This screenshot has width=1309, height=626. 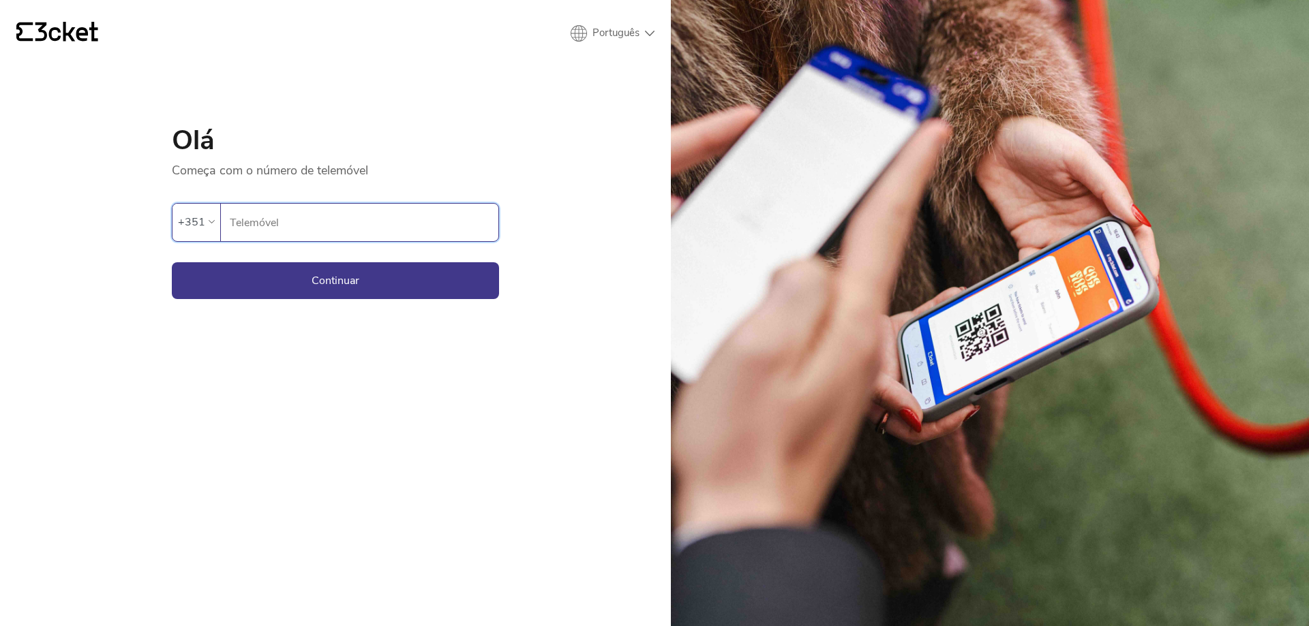 I want to click on div: +351, so click(x=192, y=222).